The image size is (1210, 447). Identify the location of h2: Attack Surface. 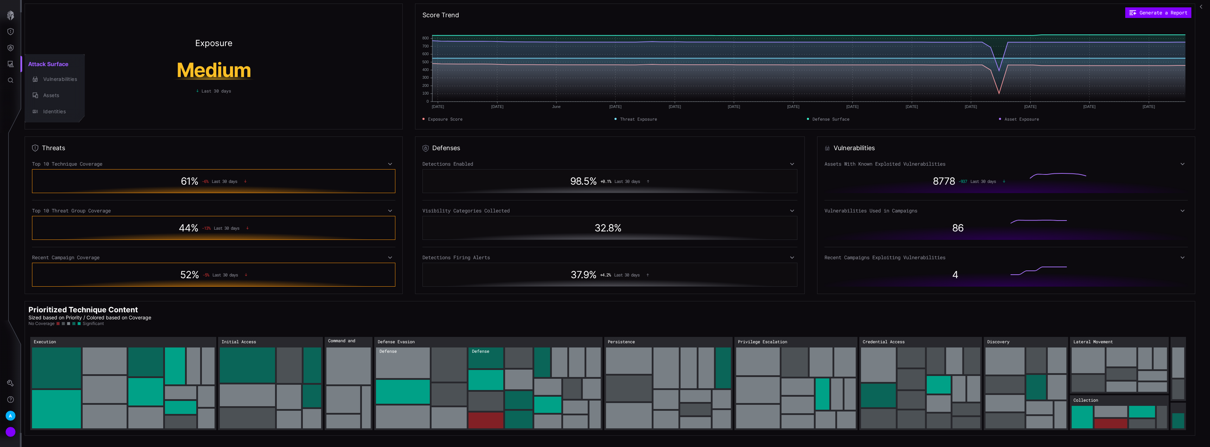
(55, 64).